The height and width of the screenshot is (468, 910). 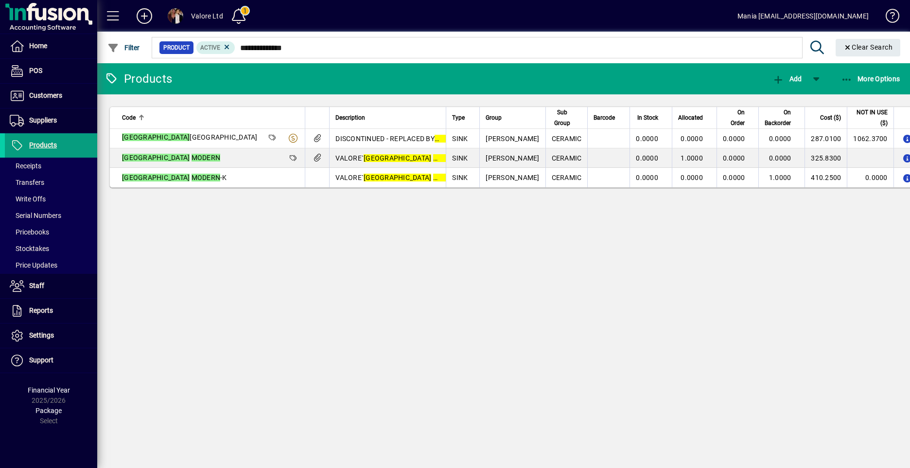 What do you see at coordinates (51, 249) in the screenshot?
I see `a: Stocktakes` at bounding box center [51, 249].